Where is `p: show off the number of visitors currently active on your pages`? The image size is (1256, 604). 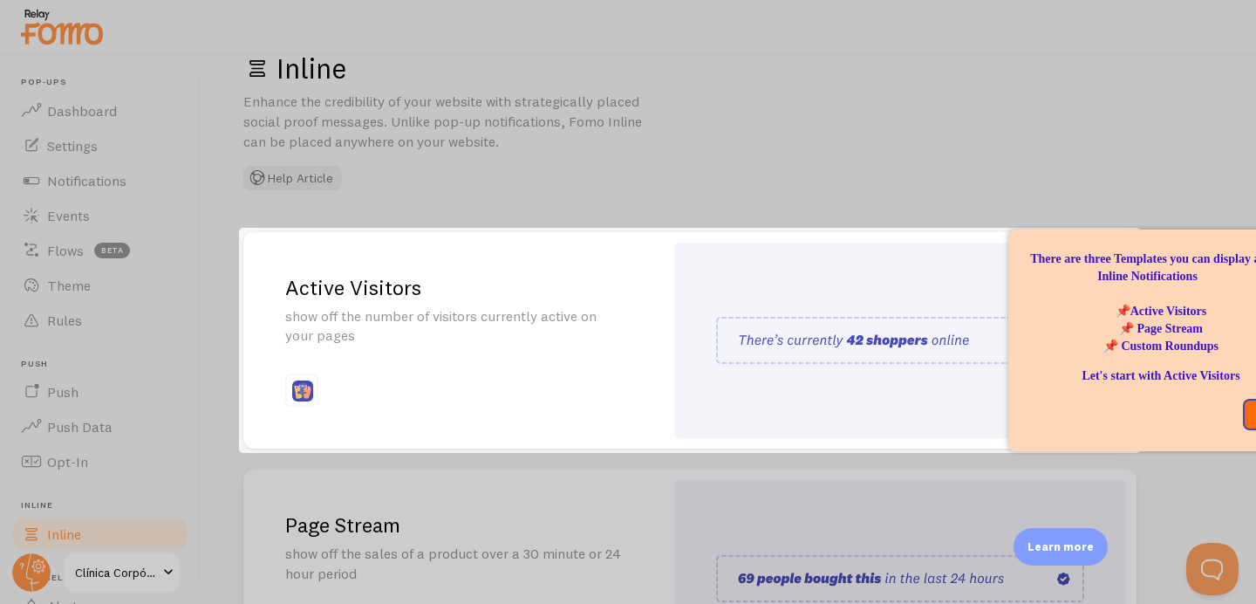 p: show off the number of visitors currently active on your pages is located at coordinates (454, 326).